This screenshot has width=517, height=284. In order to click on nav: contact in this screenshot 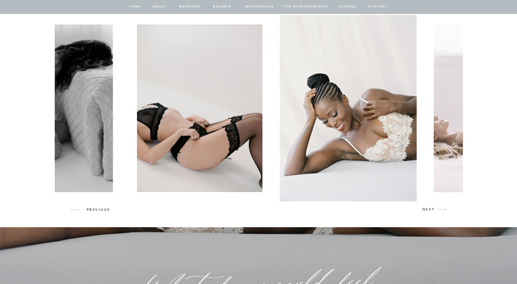, I will do `click(378, 7)`.